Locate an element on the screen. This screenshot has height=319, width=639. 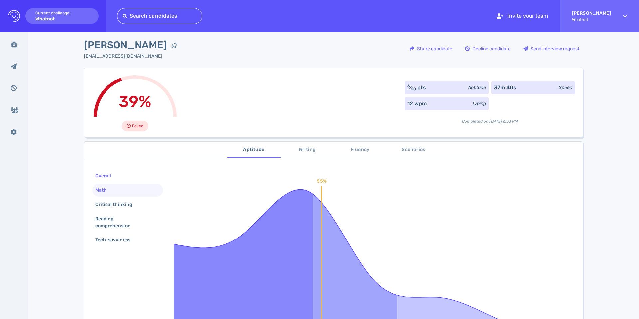
button: Decline candidate is located at coordinates (488, 49).